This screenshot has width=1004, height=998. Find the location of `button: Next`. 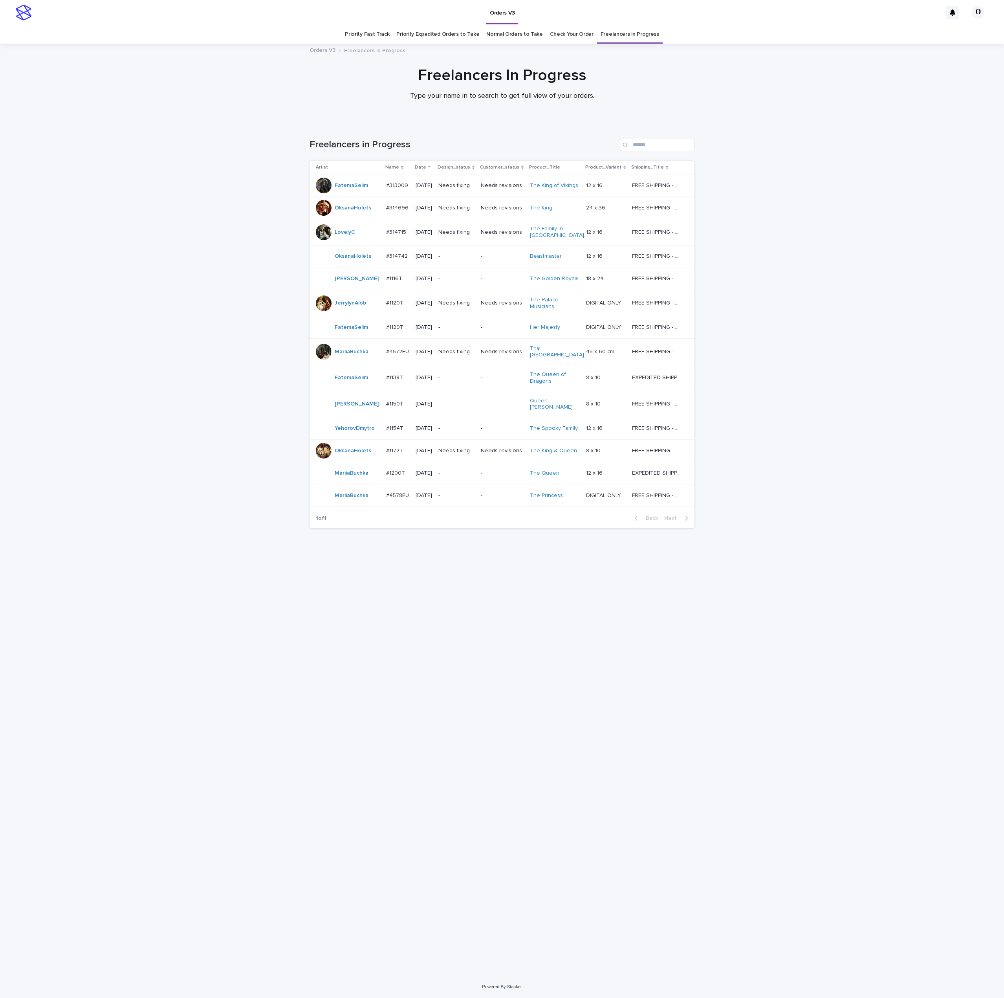

button: Next is located at coordinates (677, 518).